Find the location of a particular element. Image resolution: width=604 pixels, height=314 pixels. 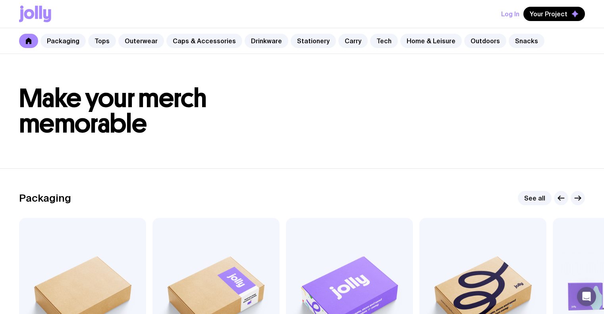

a: Tops is located at coordinates (102, 41).